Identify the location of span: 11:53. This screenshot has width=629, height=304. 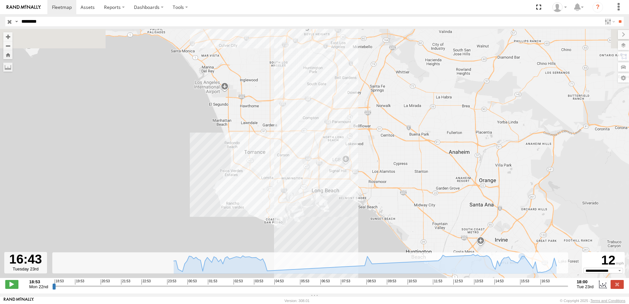
(437, 282).